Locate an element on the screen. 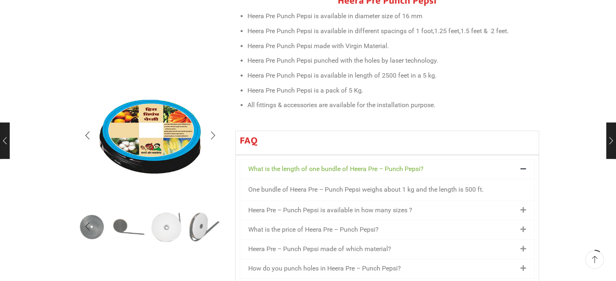  li: 2 / 5 is located at coordinates (92, 227).